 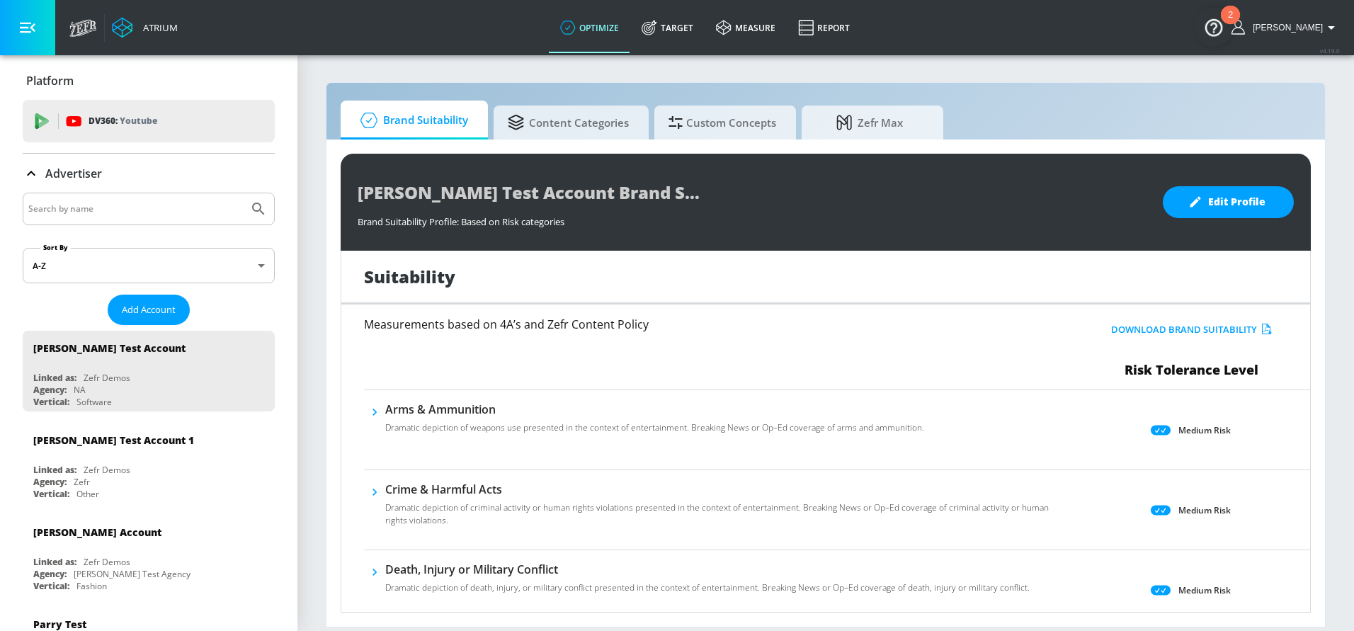 What do you see at coordinates (55, 247) in the screenshot?
I see `label: Sort By` at bounding box center [55, 247].